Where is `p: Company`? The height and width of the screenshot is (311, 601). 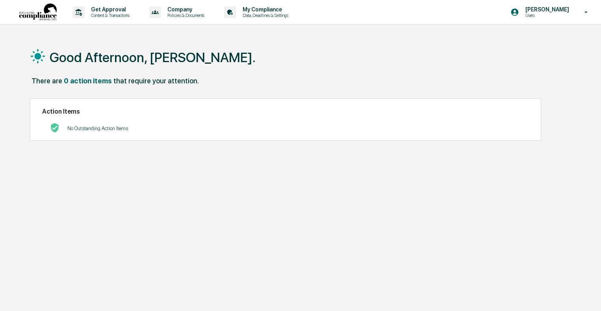
p: Company is located at coordinates (185, 9).